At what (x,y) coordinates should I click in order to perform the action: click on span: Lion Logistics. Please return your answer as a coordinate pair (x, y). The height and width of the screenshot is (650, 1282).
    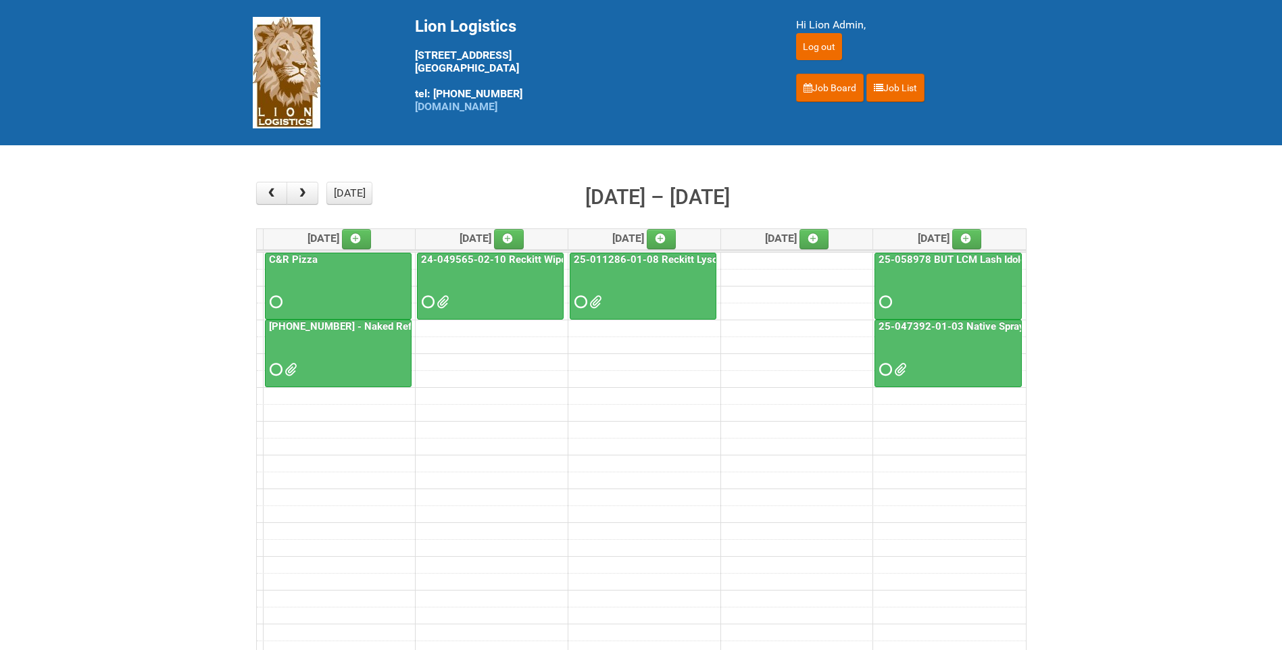
    Looking at the image, I should click on (466, 26).